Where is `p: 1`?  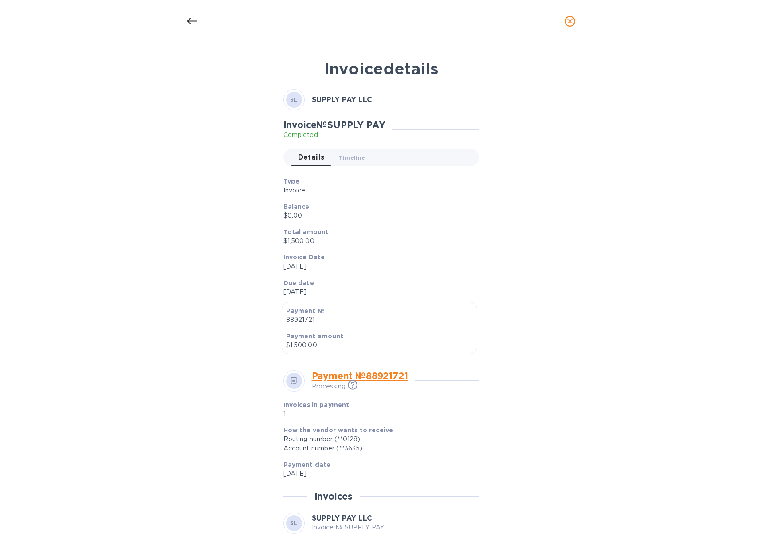
p: 1 is located at coordinates (346, 414).